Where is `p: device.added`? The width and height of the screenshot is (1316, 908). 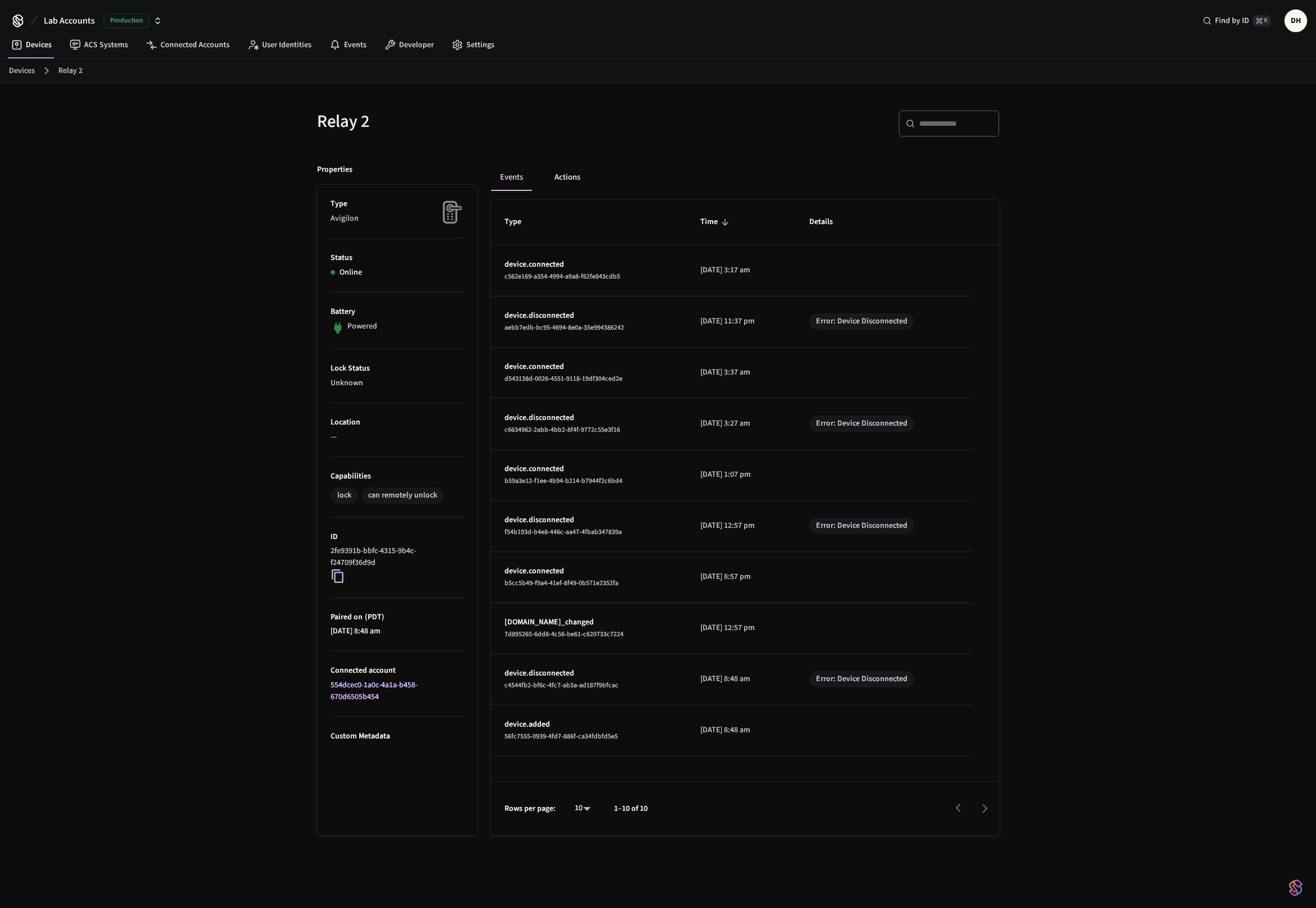 p: device.added is located at coordinates (589, 724).